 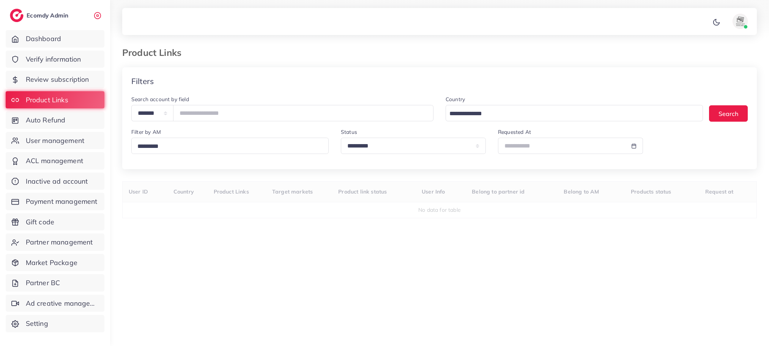 What do you see at coordinates (54, 59) in the screenshot?
I see `span: Verify information` at bounding box center [54, 59].